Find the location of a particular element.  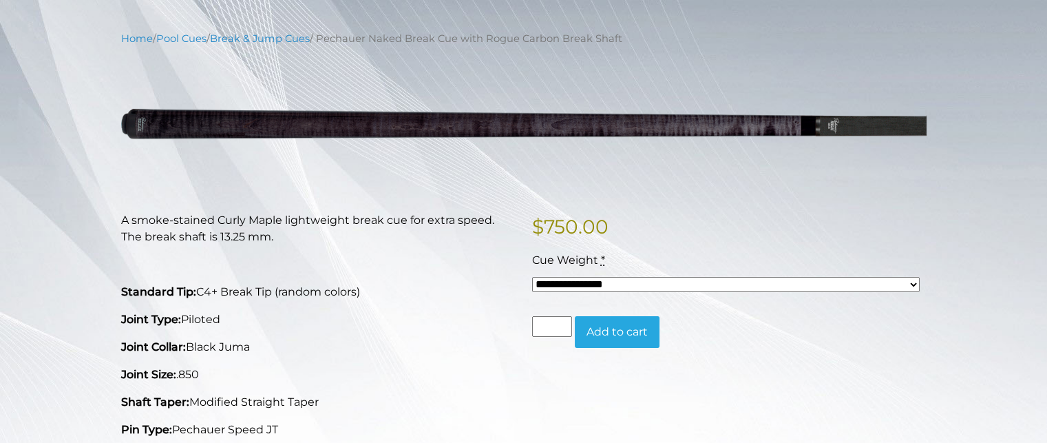

strong: Joint Size: is located at coordinates (149, 374).